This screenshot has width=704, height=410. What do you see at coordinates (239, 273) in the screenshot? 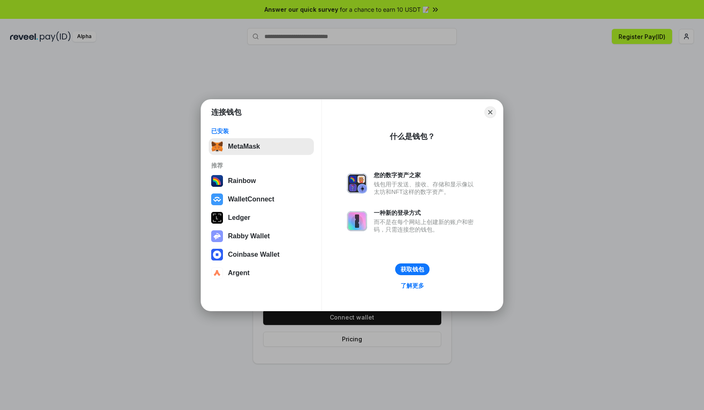
I see `div: Argent` at bounding box center [239, 273].